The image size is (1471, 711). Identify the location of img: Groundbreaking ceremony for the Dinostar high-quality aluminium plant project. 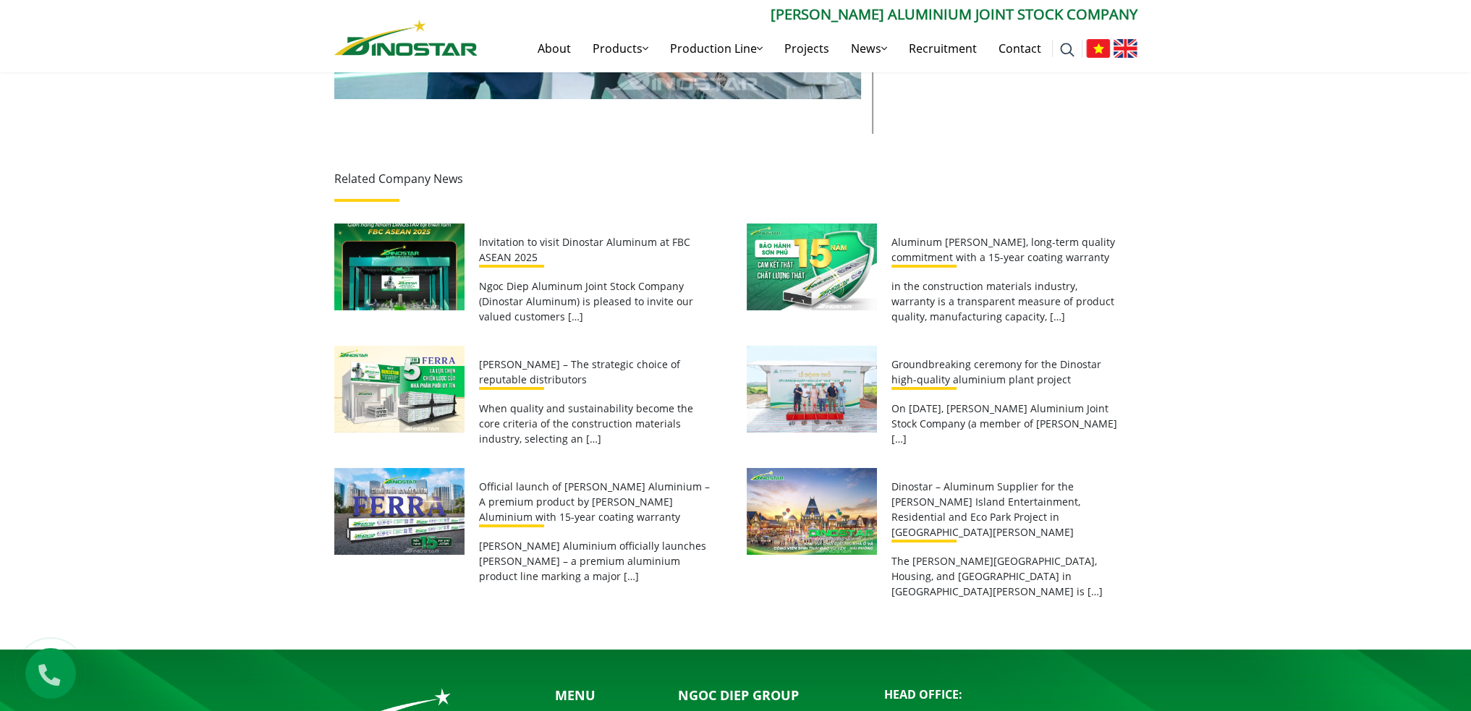
(812, 389).